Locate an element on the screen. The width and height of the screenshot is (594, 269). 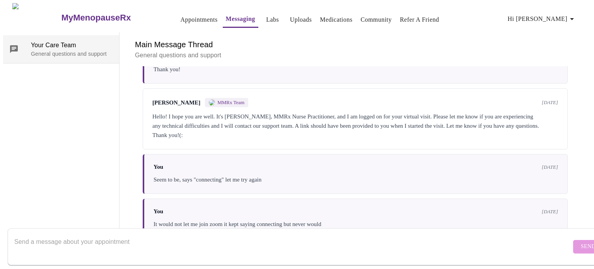
button: Appointments is located at coordinates (199, 20).